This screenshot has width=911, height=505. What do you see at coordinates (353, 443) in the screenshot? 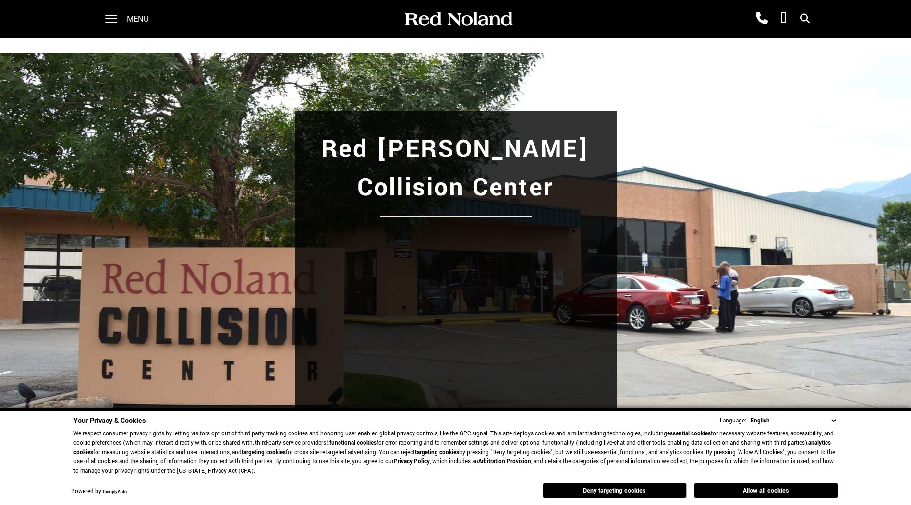
I see `strong: functional cookies` at bounding box center [353, 443].